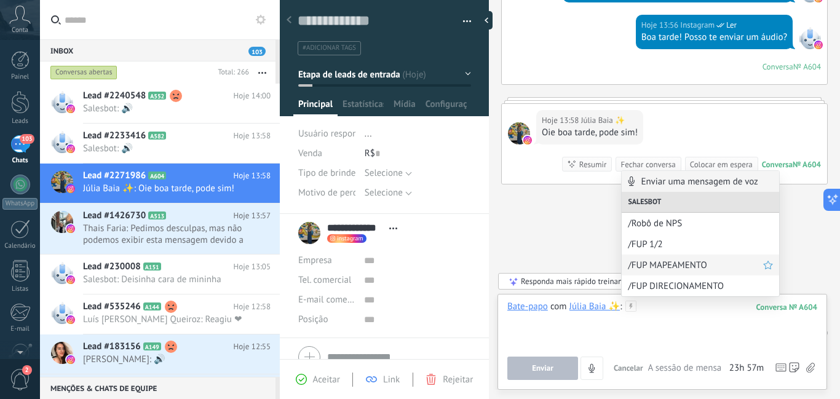 Image resolution: width=840 pixels, height=399 pixels. What do you see at coordinates (20, 289) in the screenshot?
I see `div: Listas` at bounding box center [20, 289].